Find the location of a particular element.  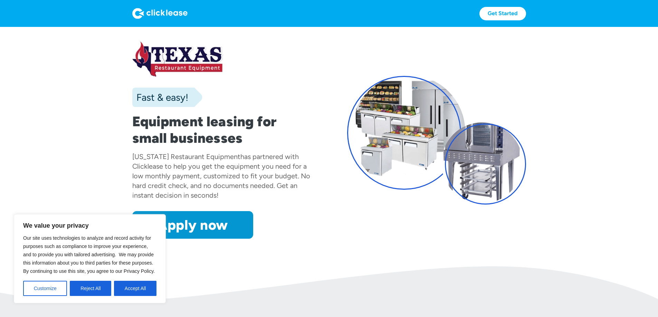

h1: Equipment leasing for small businesses is located at coordinates (222, 130).